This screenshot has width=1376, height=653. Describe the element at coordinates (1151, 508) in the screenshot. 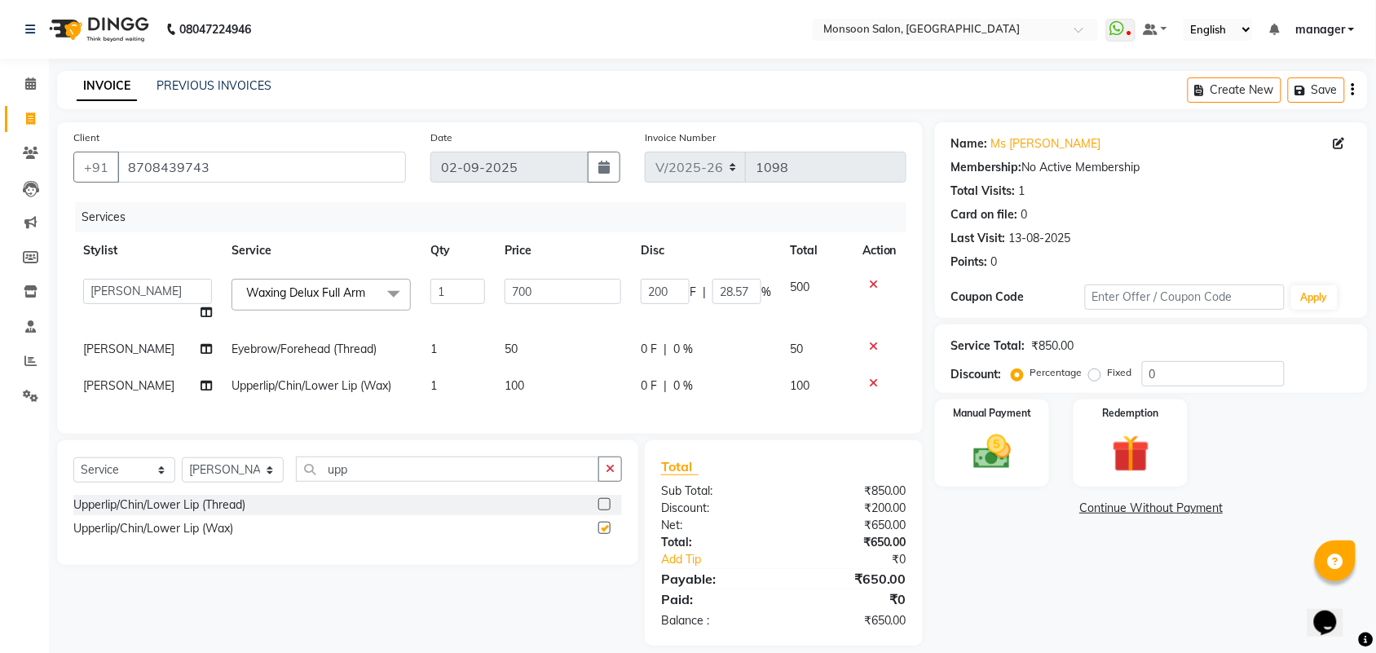

I see `a: Continue Without Payment` at that location.